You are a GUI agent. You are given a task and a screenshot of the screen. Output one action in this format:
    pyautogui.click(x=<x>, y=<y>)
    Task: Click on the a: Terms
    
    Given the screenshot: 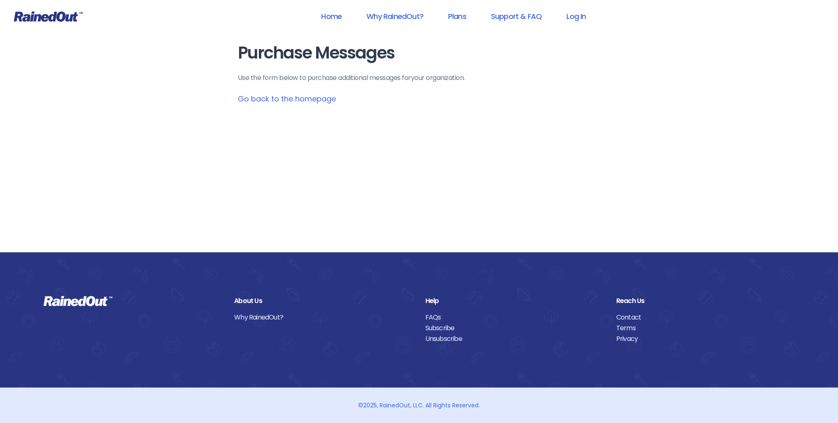 What is the action you would take?
    pyautogui.click(x=706, y=328)
    